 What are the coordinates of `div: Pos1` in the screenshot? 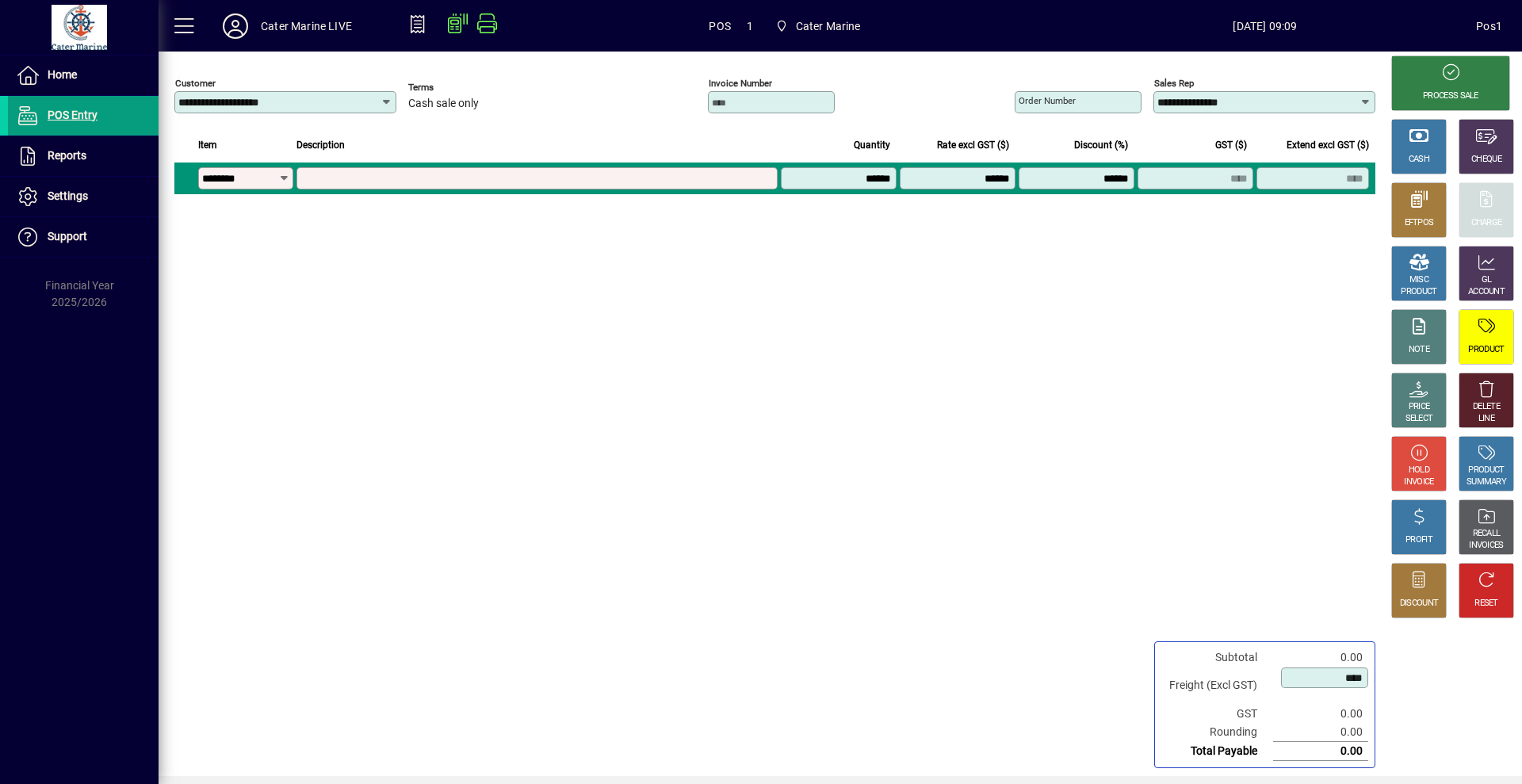 It's located at (1489, 26).